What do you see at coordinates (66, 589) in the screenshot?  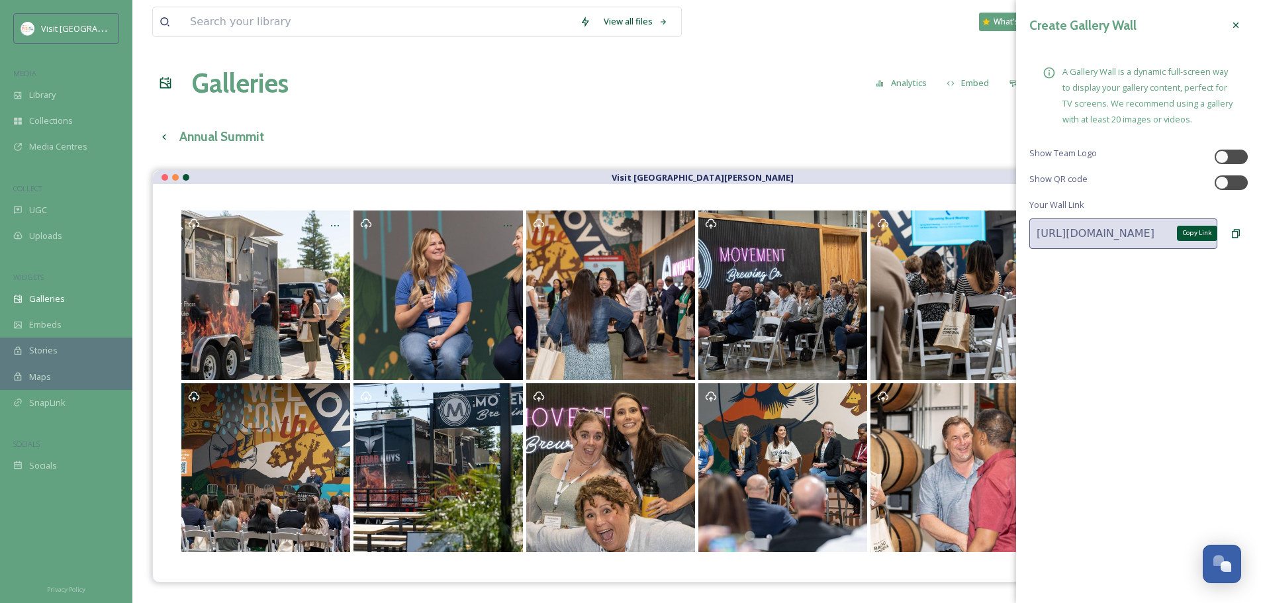 I see `span: Privacy Policy` at bounding box center [66, 589].